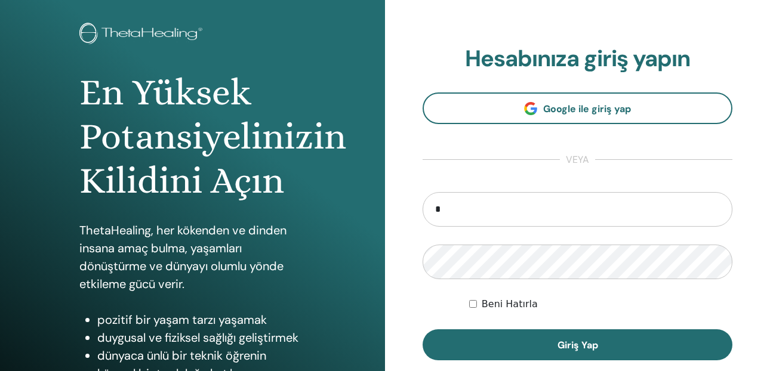  I want to click on label: Beni Hatırla, so click(510, 304).